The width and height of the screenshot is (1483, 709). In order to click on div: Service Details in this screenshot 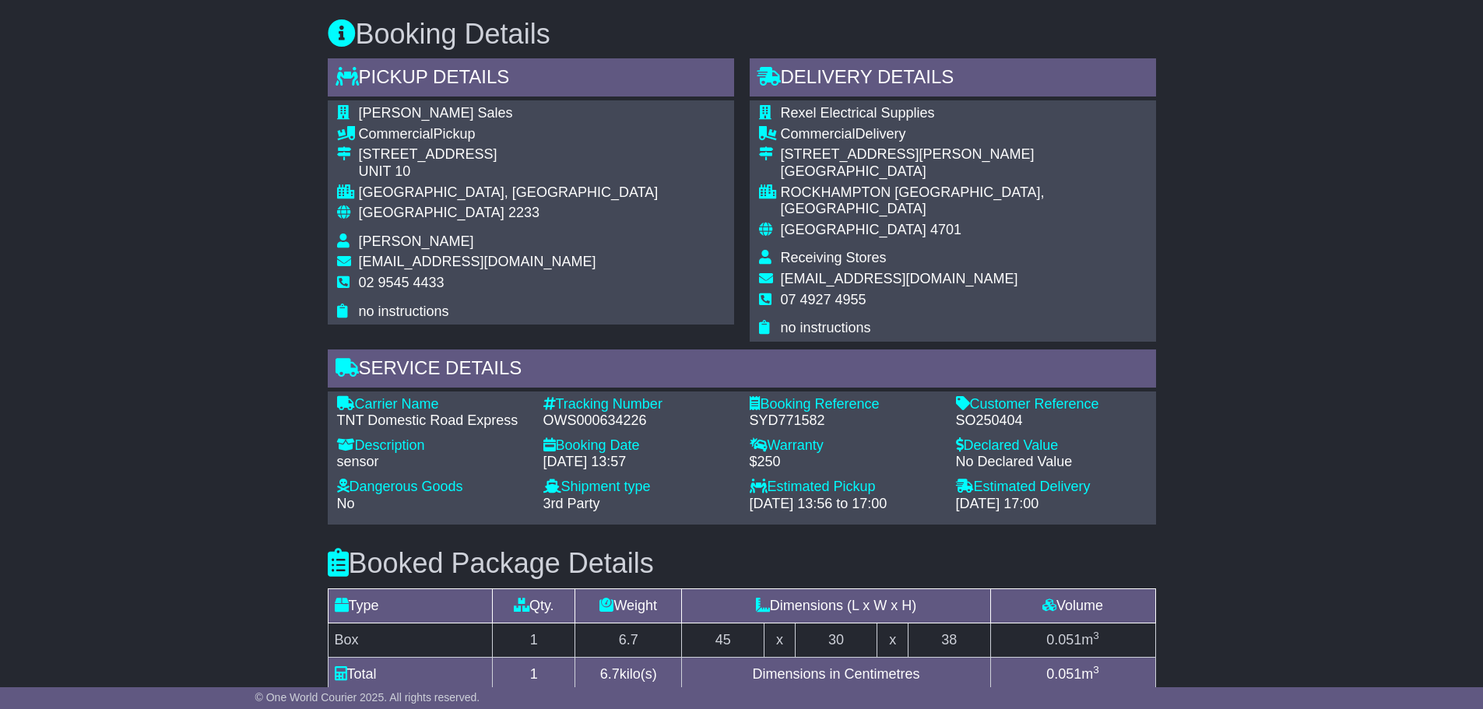, I will do `click(742, 370)`.